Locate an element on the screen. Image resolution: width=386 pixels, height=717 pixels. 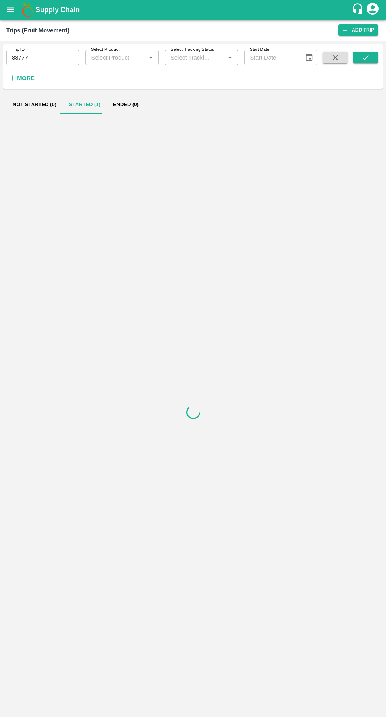
input: Enter Trip ID is located at coordinates (43, 58).